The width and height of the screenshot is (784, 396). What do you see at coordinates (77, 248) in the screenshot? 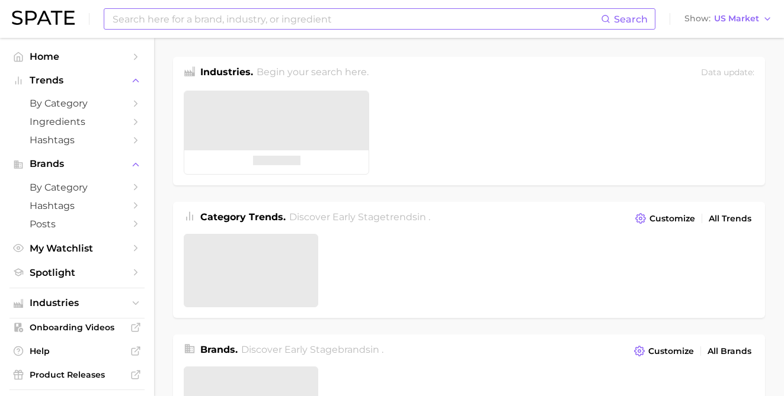
I see `a: My Watchlist` at bounding box center [77, 248].